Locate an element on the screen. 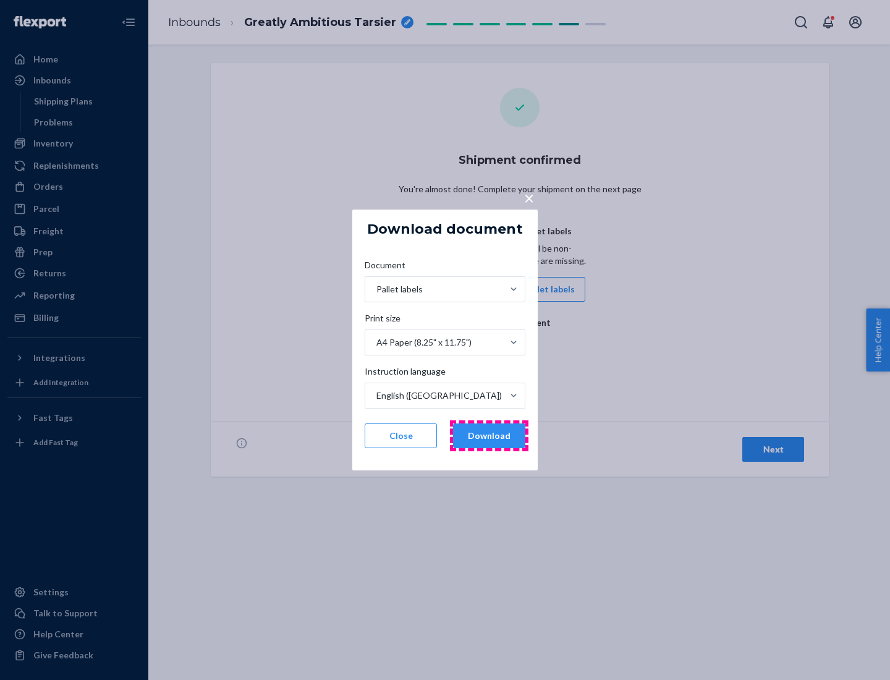 The height and width of the screenshot is (680, 890). input: Print sizeA4 Paper (8.25" x 11.75") is located at coordinates (376, 342).